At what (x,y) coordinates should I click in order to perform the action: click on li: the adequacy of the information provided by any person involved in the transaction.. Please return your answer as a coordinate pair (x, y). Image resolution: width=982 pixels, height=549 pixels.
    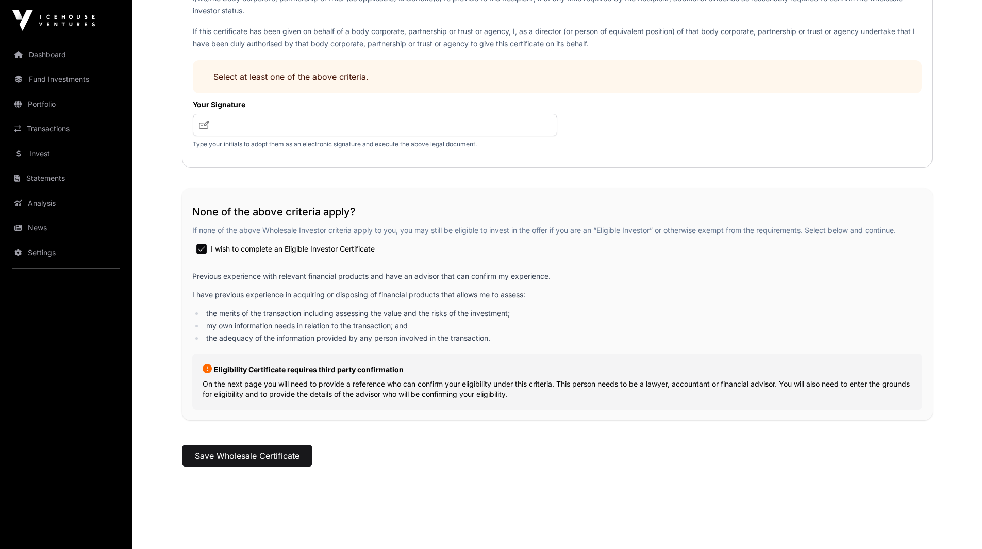
    Looking at the image, I should click on (563, 338).